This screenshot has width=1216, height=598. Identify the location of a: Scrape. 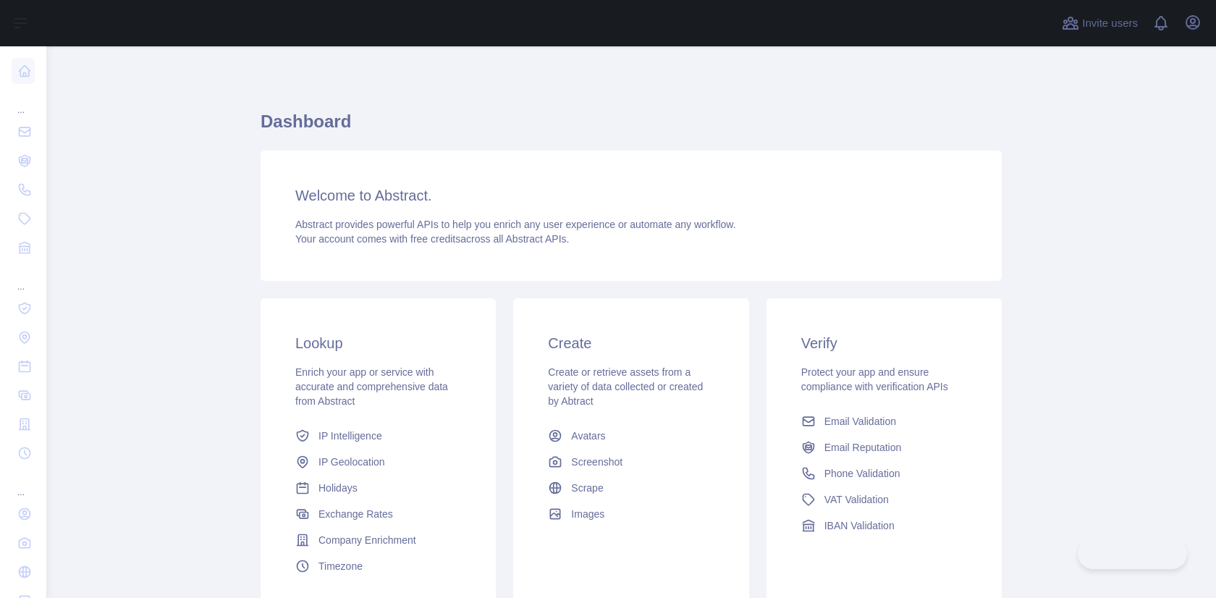
(630, 488).